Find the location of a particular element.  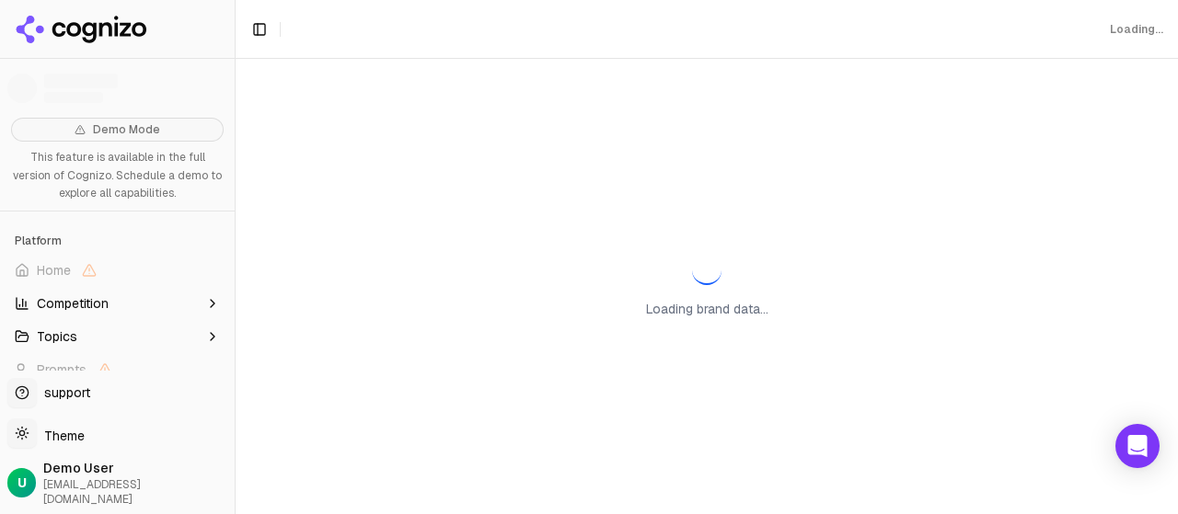

button: Topics is located at coordinates (117, 337).